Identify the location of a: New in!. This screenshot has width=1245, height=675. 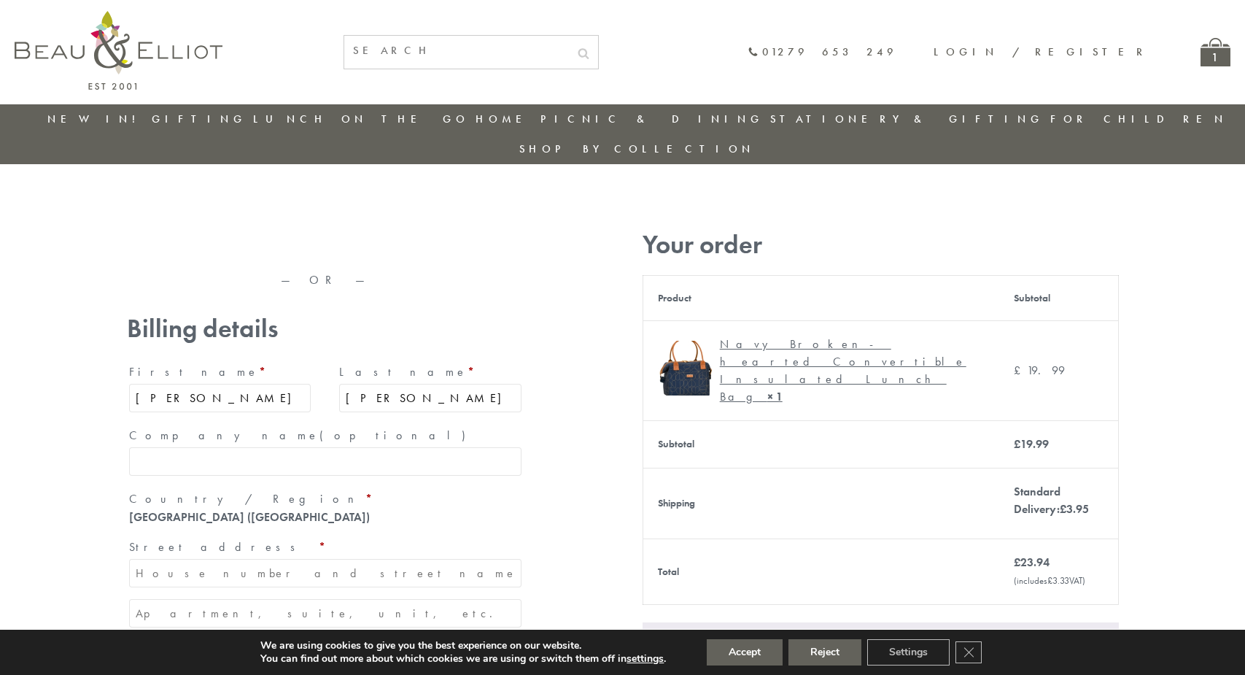
(96, 119).